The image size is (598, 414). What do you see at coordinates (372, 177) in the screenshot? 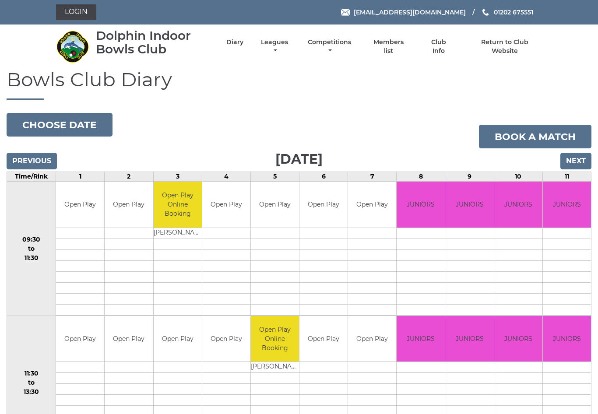
I see `td: 7` at bounding box center [372, 177].